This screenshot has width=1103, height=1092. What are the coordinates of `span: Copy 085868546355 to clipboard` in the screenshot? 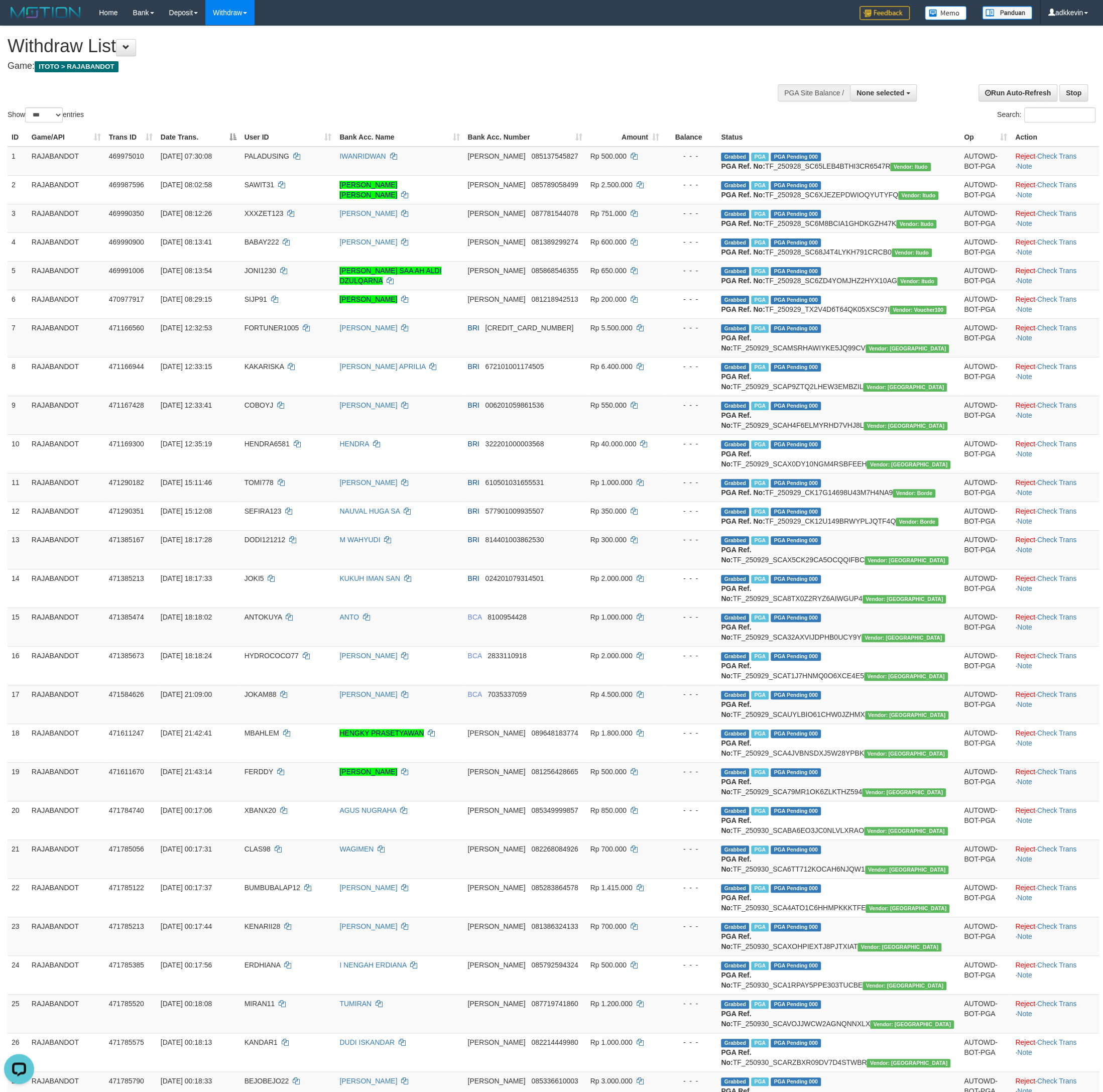 It's located at (555, 271).